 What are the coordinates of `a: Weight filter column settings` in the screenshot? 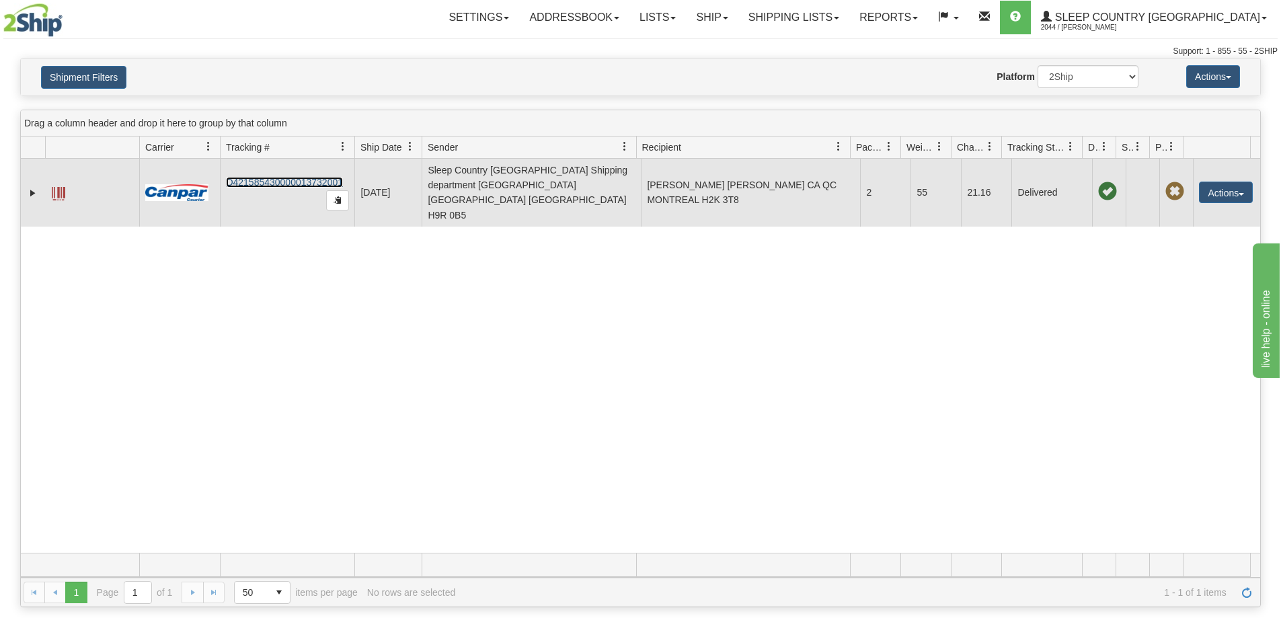 It's located at (939, 147).